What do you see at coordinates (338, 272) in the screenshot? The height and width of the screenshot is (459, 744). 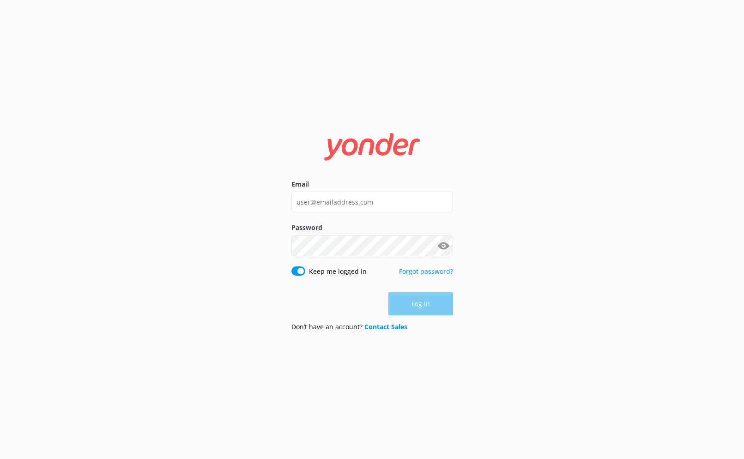 I see `label: Keep me logged in` at bounding box center [338, 272].